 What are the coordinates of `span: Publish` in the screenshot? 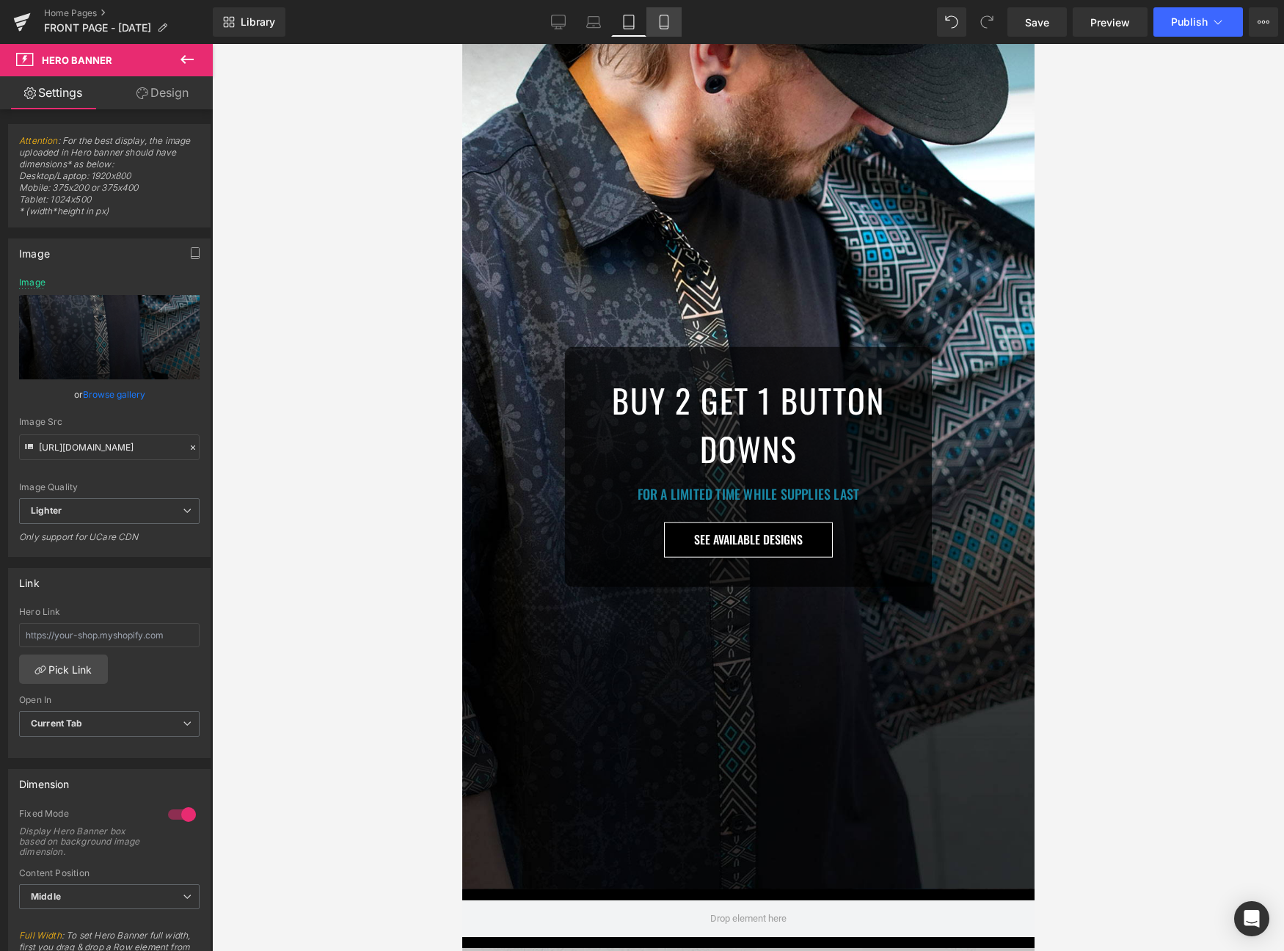 It's located at (1189, 22).